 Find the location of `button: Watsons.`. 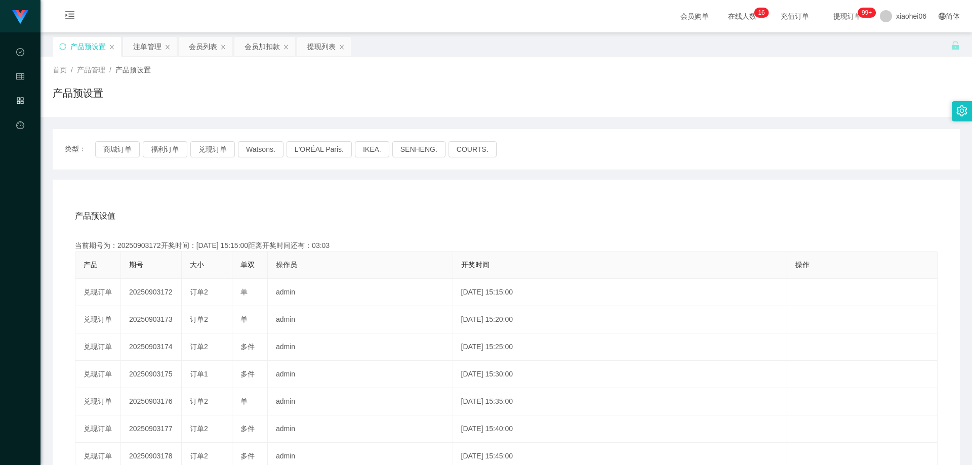

button: Watsons. is located at coordinates (261, 149).